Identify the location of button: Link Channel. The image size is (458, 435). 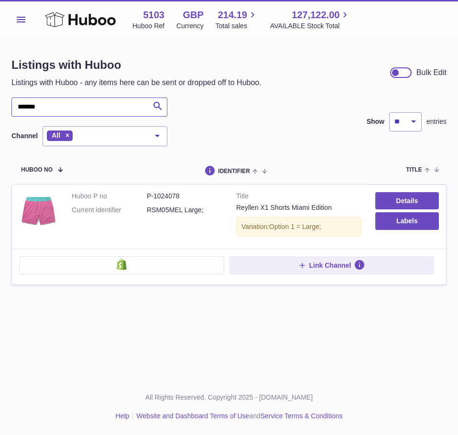
(331, 265).